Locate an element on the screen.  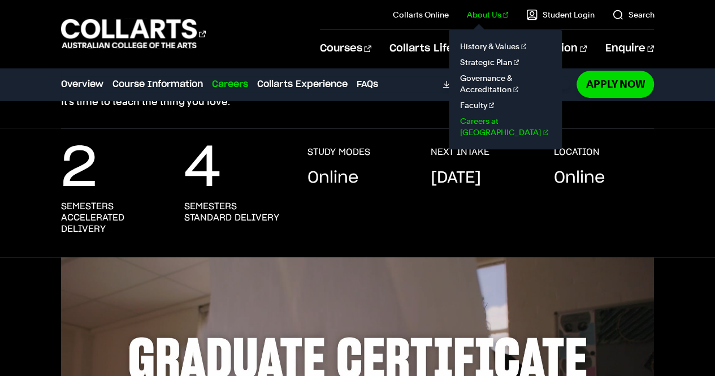
p: 2 is located at coordinates (79, 169).